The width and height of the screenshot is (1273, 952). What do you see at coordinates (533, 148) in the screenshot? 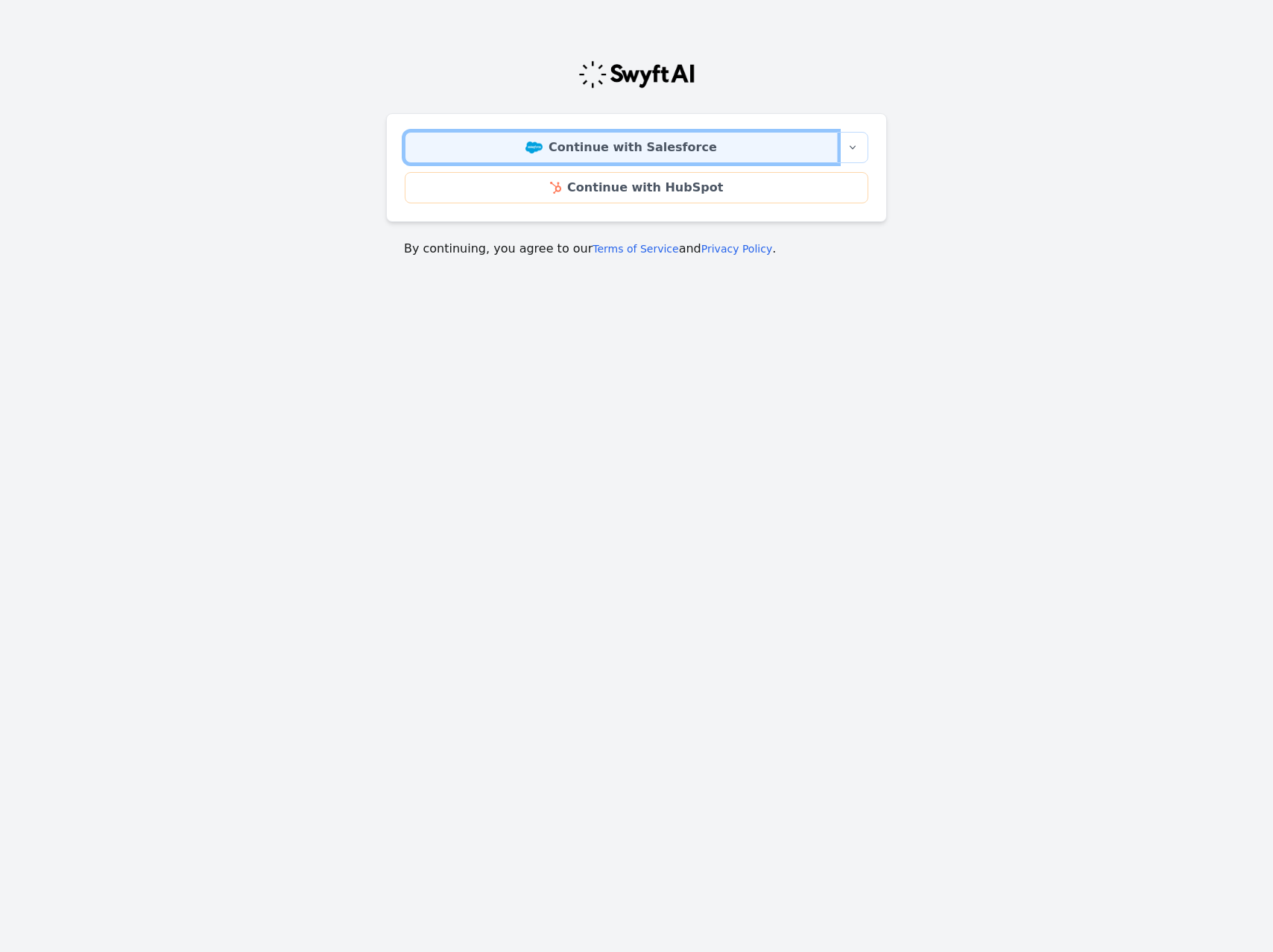
I see `img: Salesforce` at bounding box center [533, 148].